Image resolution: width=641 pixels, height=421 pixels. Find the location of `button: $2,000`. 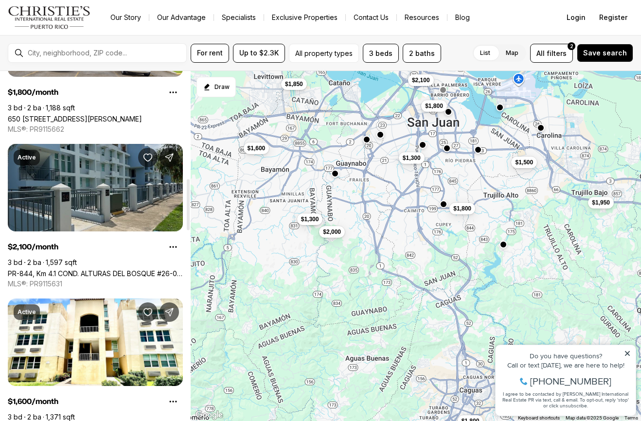

button: $2,000 is located at coordinates (331, 232).